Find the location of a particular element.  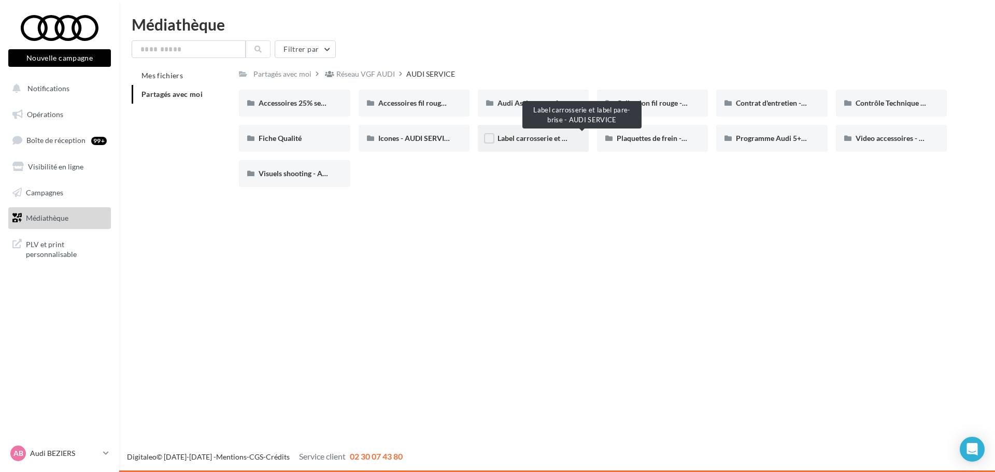

span: Accessoires 25% septembre - AUDI SERVICE is located at coordinates (330, 103).